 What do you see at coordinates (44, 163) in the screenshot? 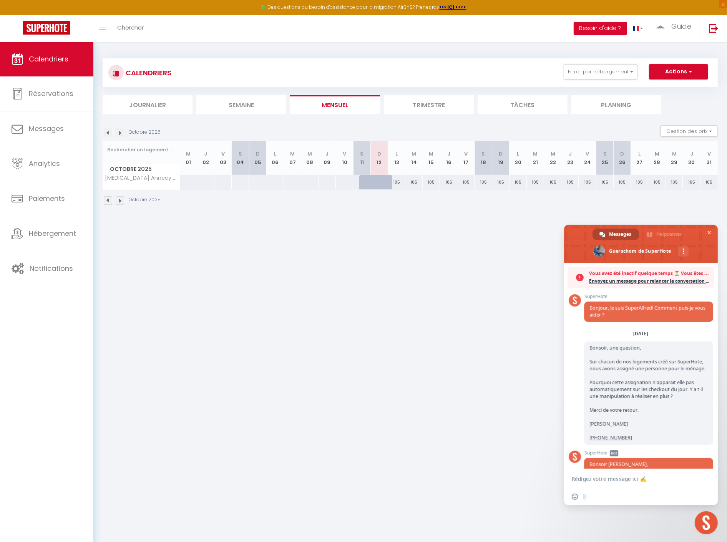
I see `span: Analytics` at bounding box center [44, 163].